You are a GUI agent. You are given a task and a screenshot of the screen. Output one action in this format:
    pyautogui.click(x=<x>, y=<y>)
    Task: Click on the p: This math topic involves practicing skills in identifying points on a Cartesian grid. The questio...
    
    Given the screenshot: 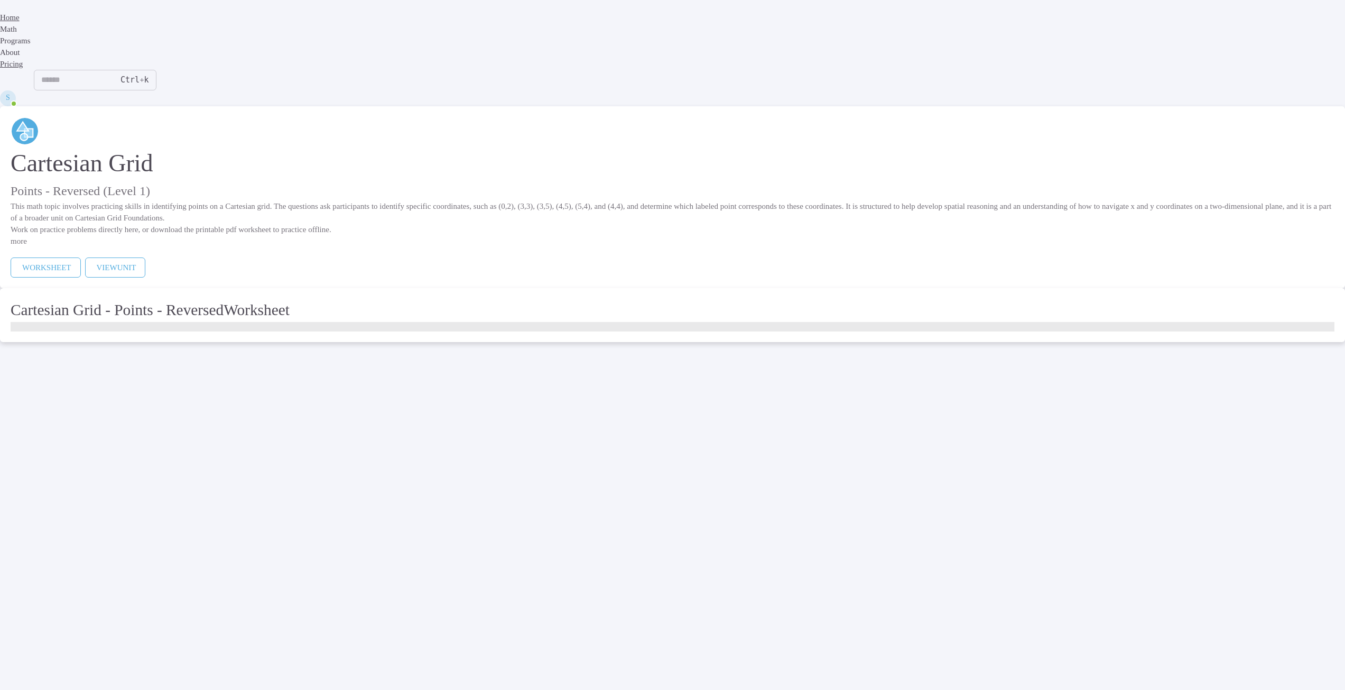 What is the action you would take?
    pyautogui.click(x=672, y=212)
    